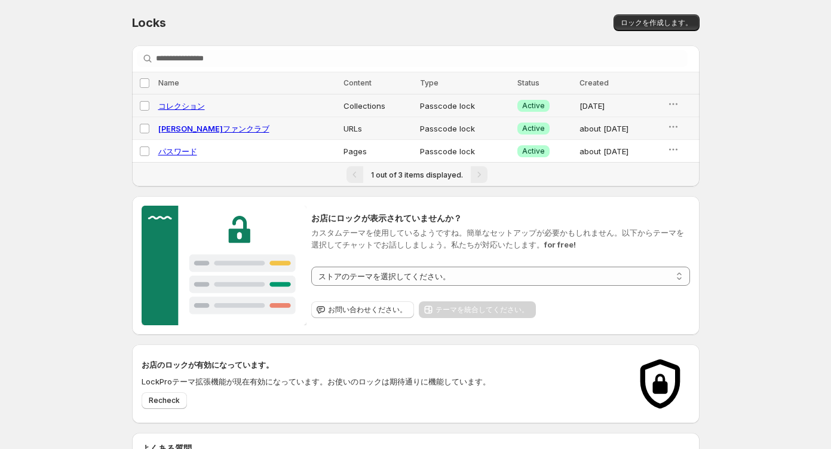  What do you see at coordinates (182, 106) in the screenshot?
I see `span: コレクション` at bounding box center [182, 106].